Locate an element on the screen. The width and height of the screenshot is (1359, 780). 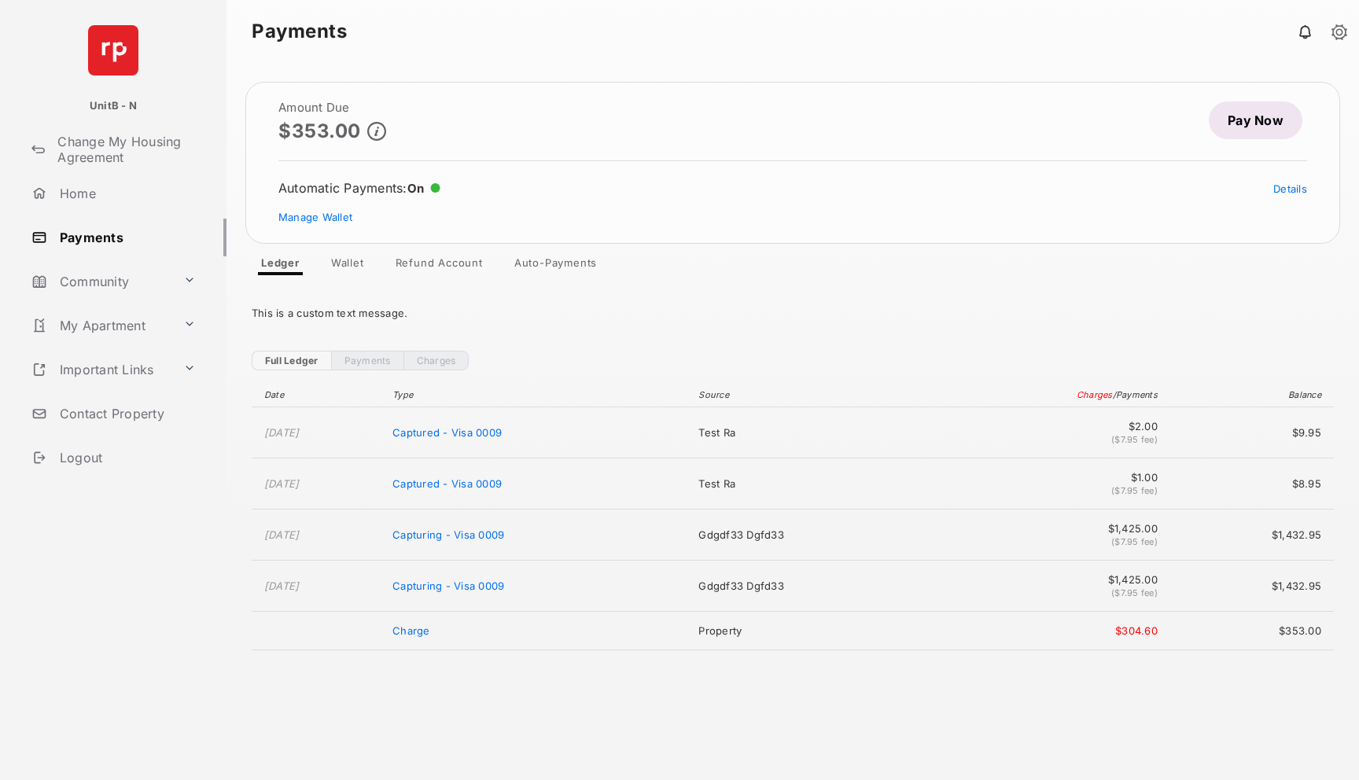
a: Wallet is located at coordinates (348, 266).